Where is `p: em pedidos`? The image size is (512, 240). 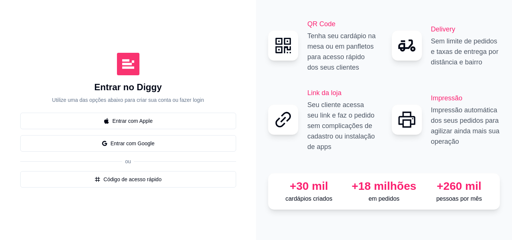 p: em pedidos is located at coordinates (384, 199).